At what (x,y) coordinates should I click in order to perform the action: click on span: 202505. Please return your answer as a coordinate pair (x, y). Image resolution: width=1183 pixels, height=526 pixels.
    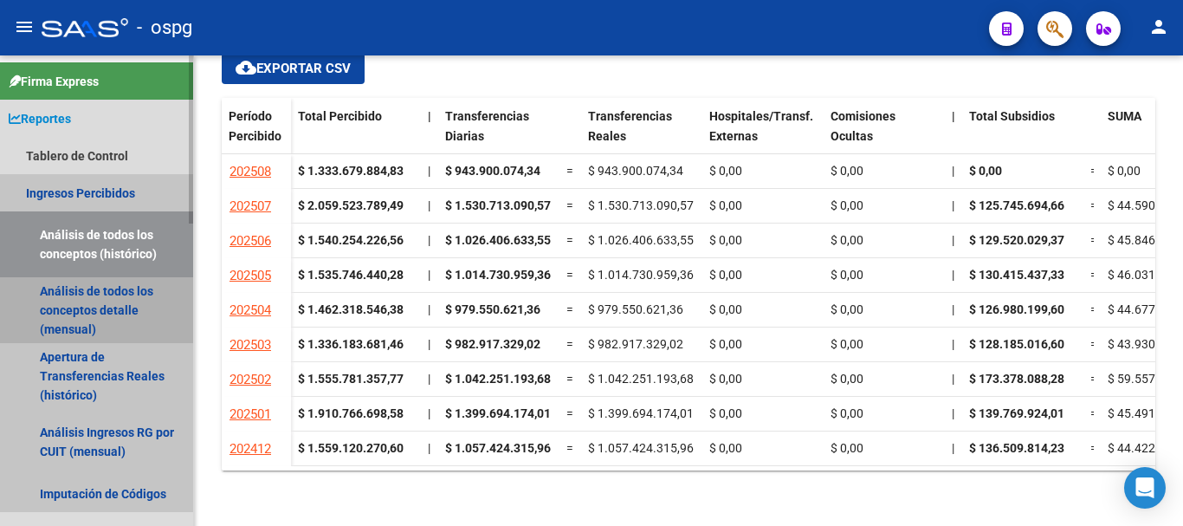
    Looking at the image, I should click on (250, 275).